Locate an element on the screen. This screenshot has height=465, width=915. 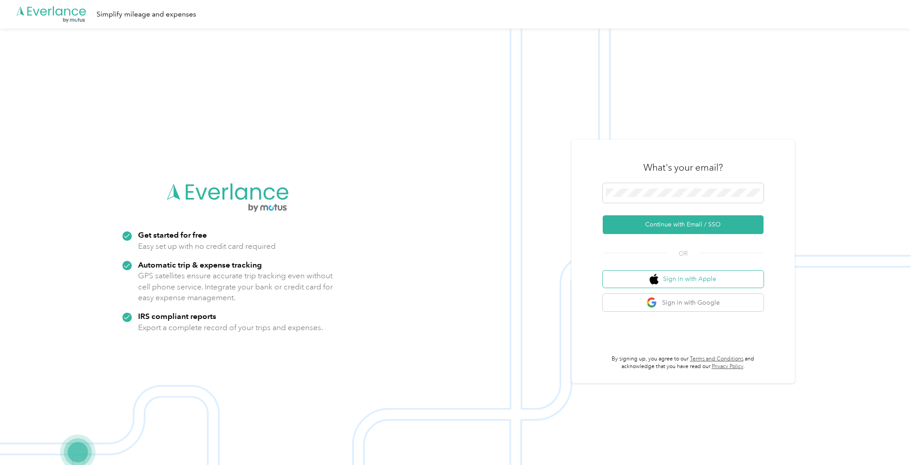
strong: Automatic trip & expense tracking is located at coordinates (200, 264).